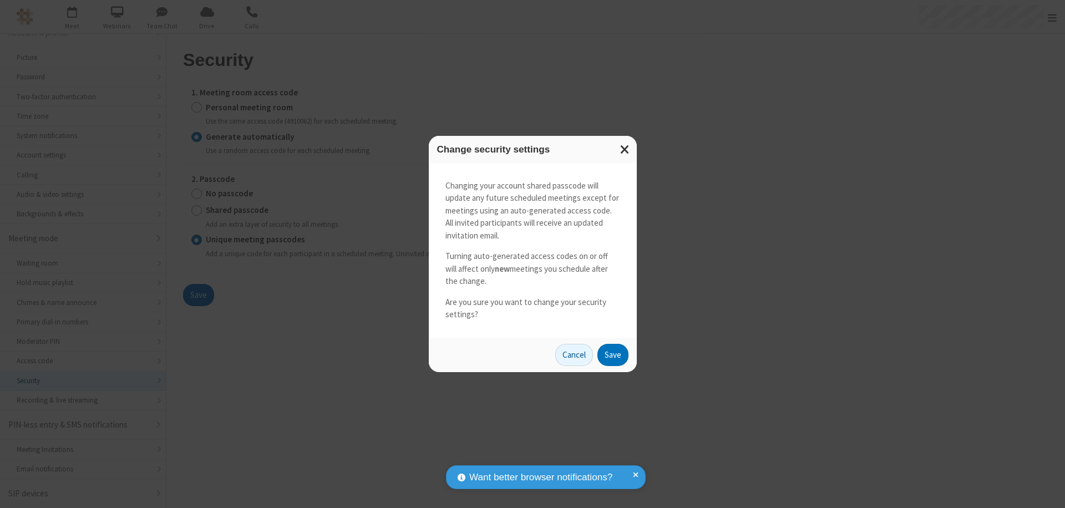 This screenshot has width=1065, height=508. I want to click on span: Want better browser notifications?, so click(541, 477).